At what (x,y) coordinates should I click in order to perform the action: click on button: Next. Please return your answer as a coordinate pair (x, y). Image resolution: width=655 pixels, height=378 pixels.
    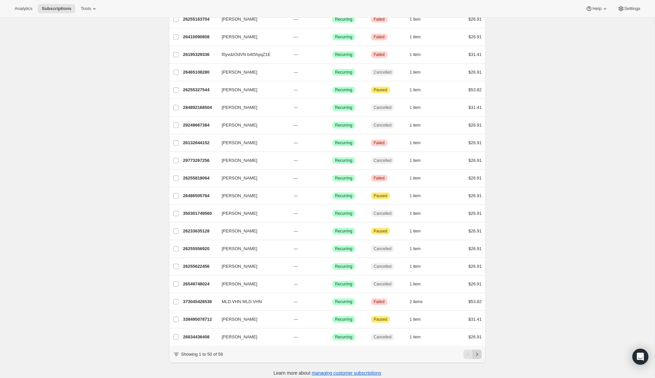
    Looking at the image, I should click on (477, 355).